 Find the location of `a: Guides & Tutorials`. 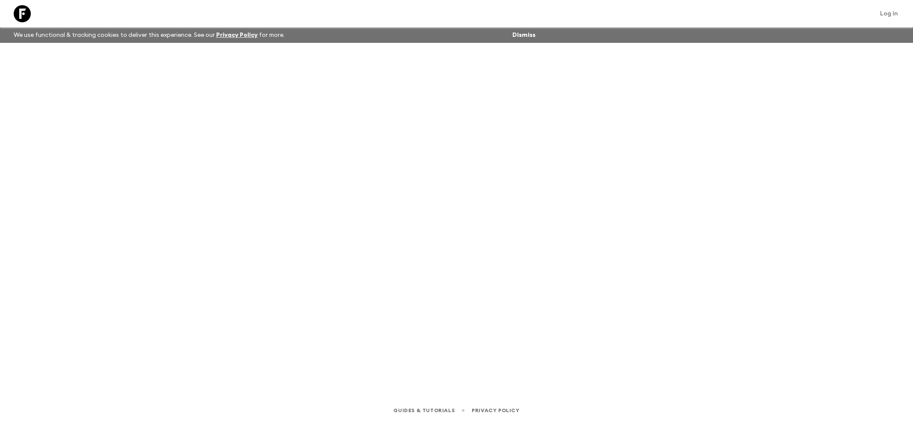

a: Guides & Tutorials is located at coordinates (424, 410).